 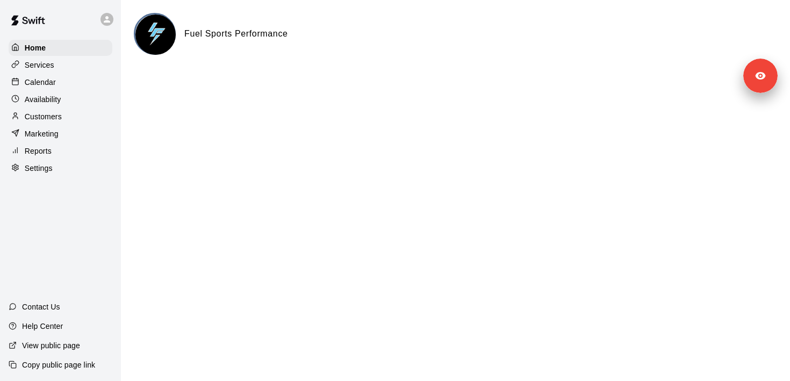 I want to click on p: Reports, so click(x=38, y=151).